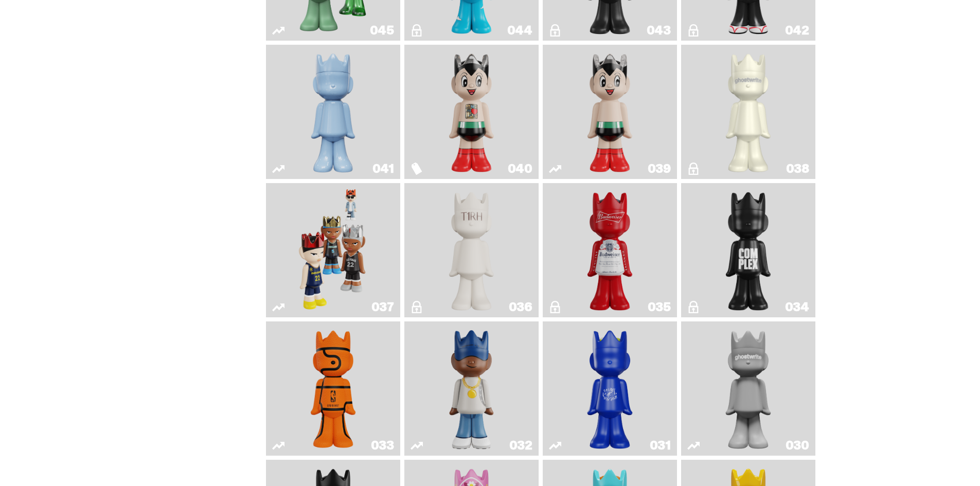  I want to click on img: One, so click(749, 389).